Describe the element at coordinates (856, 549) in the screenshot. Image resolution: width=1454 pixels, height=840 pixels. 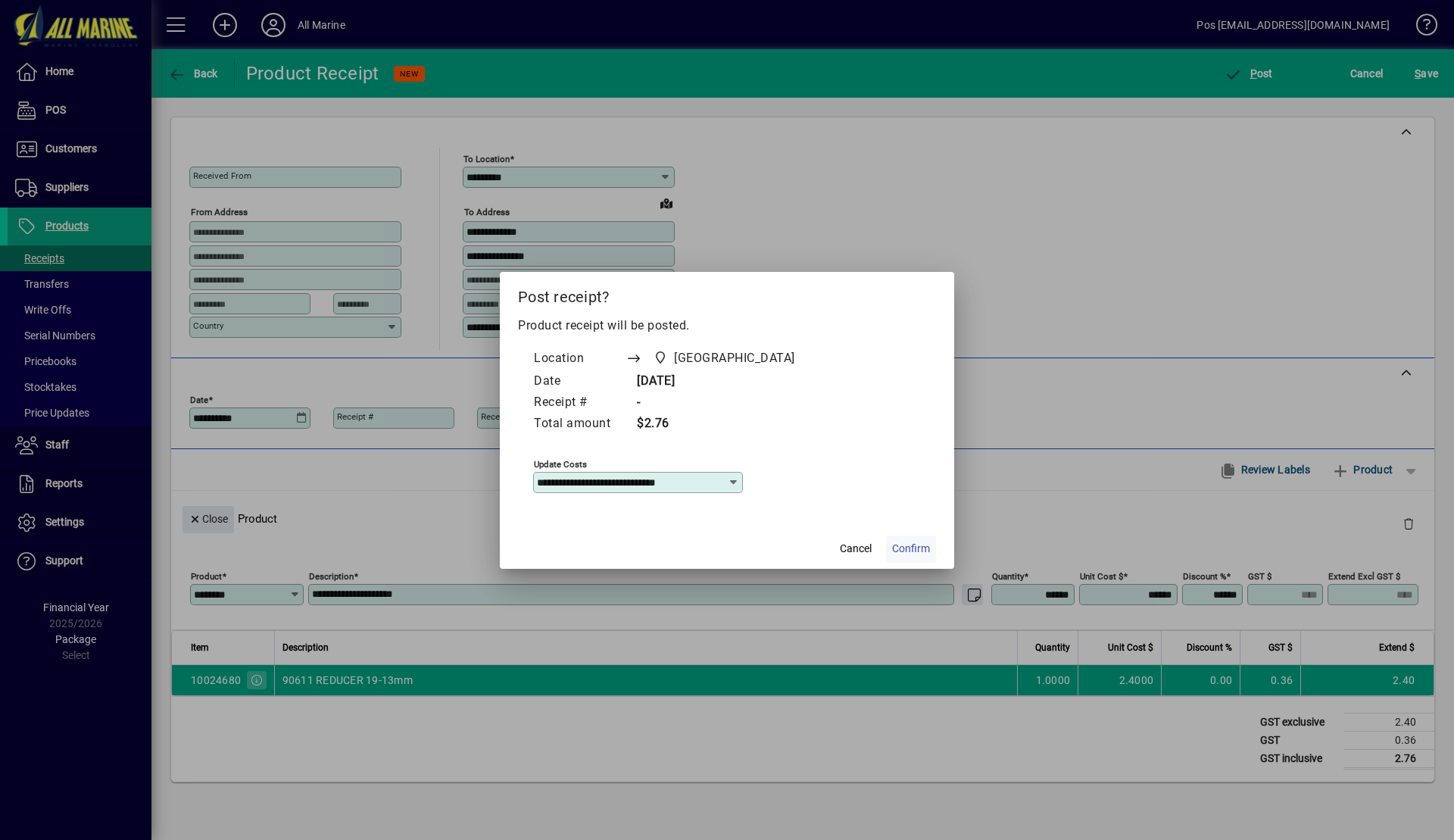
I see `button: Cancel` at that location.